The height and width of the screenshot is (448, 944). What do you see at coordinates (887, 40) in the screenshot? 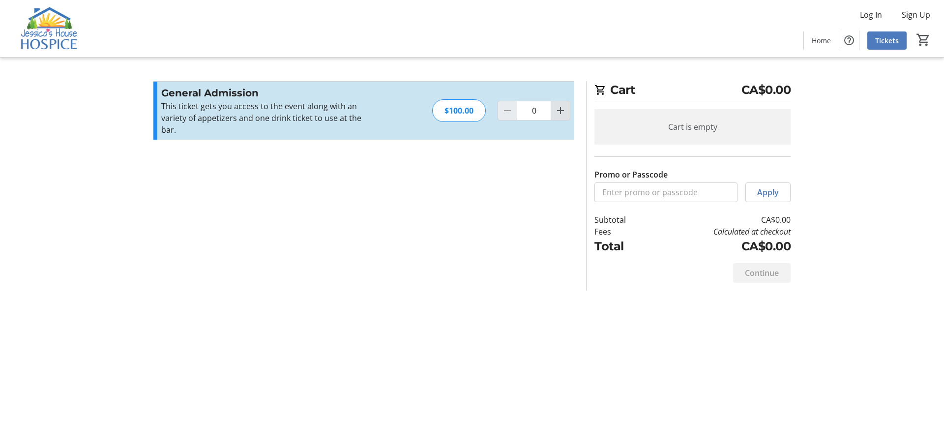
I see `span: Tickets` at bounding box center [887, 40].